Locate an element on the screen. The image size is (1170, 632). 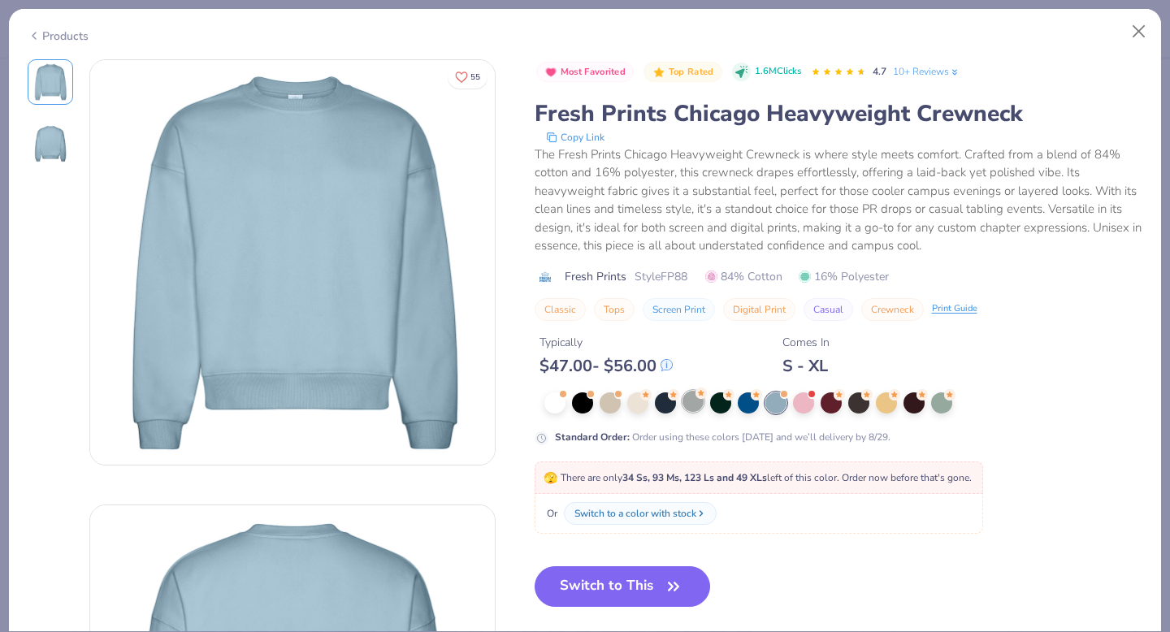
span: Style FP88 is located at coordinates (661, 276).